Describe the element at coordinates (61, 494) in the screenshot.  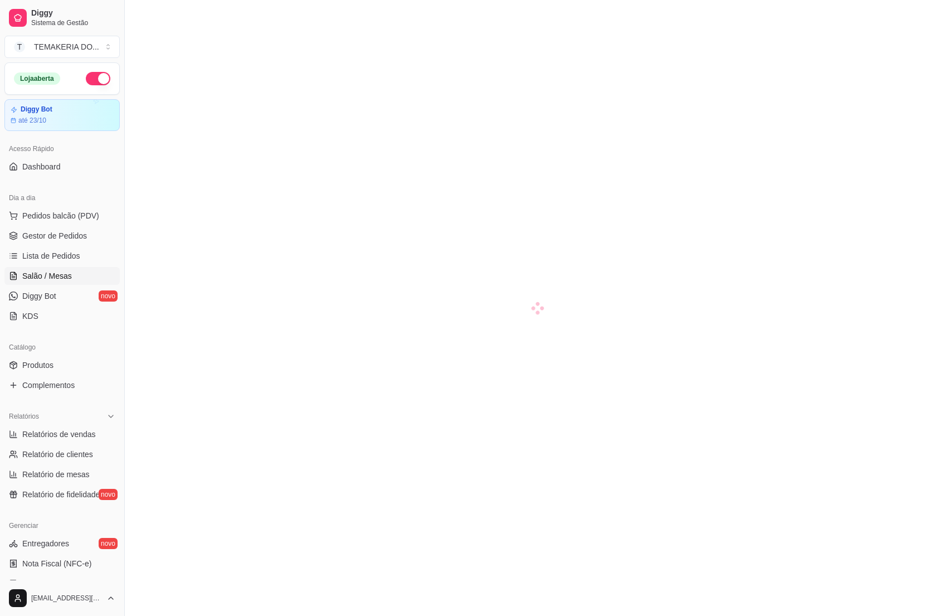
I see `span: Relatório de fidelidade` at that location.